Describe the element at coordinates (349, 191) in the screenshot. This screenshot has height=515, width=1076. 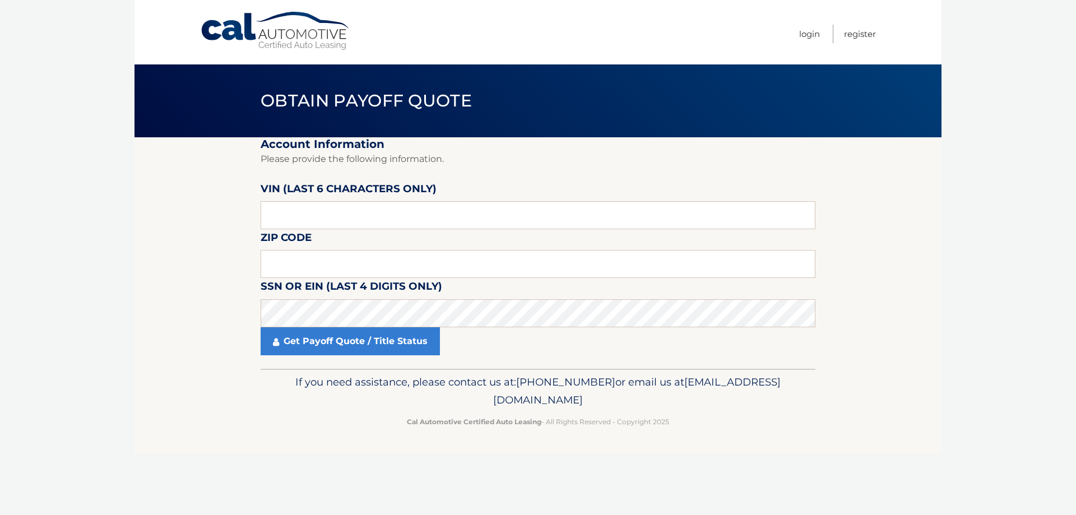
I see `label: VIN (last 6 characters only)` at that location.